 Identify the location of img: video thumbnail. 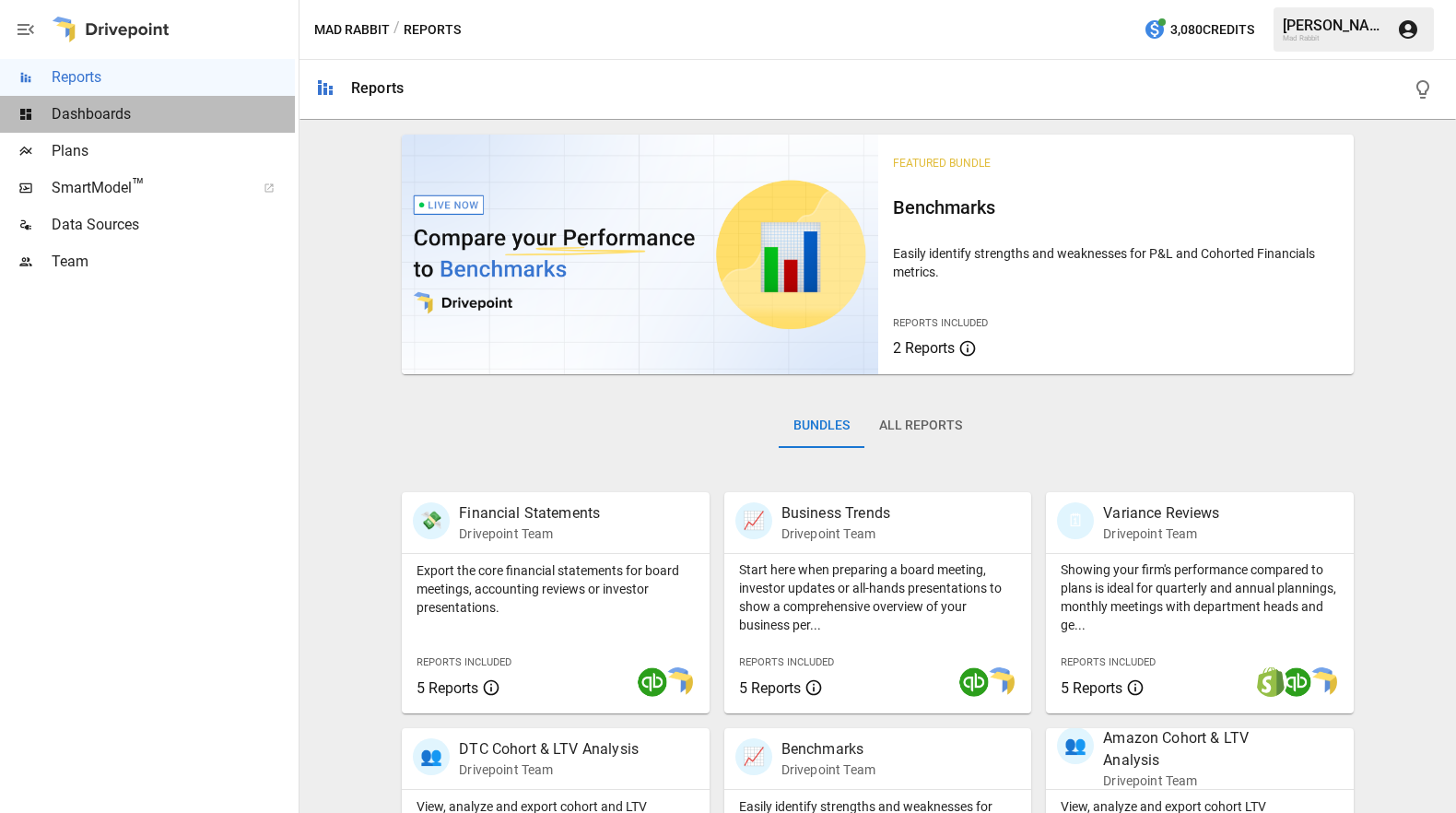
(640, 255).